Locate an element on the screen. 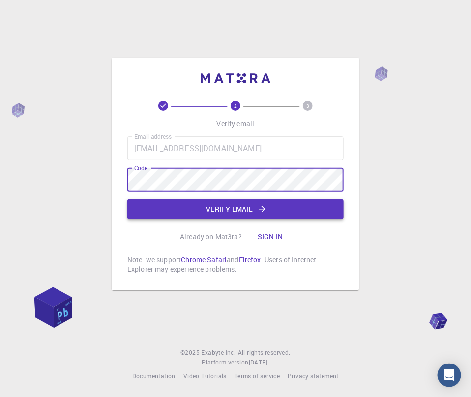 The width and height of the screenshot is (471, 397). a: Video Tutorials is located at coordinates (205, 376).